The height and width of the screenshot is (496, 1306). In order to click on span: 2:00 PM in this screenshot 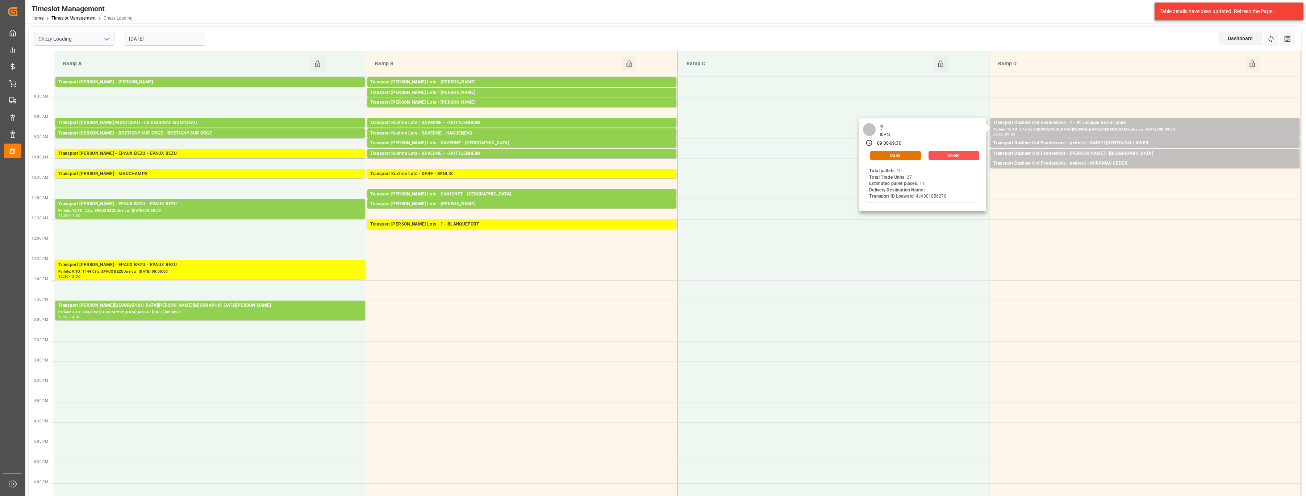, I will do `click(41, 319)`.